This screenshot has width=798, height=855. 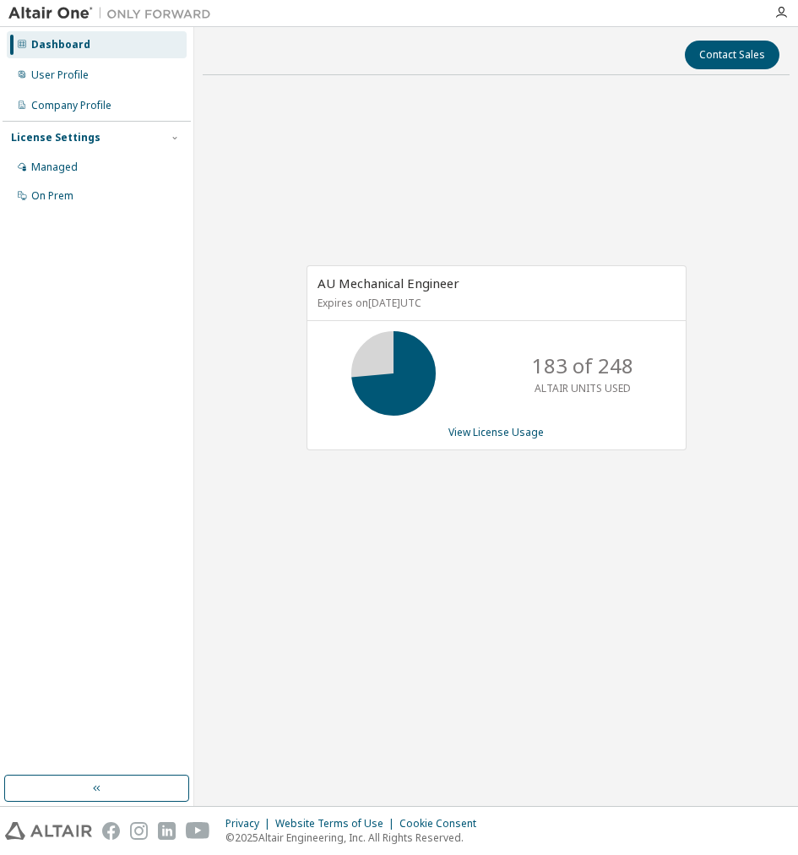 What do you see at coordinates (111, 830) in the screenshot?
I see `img: facebook.svg` at bounding box center [111, 830].